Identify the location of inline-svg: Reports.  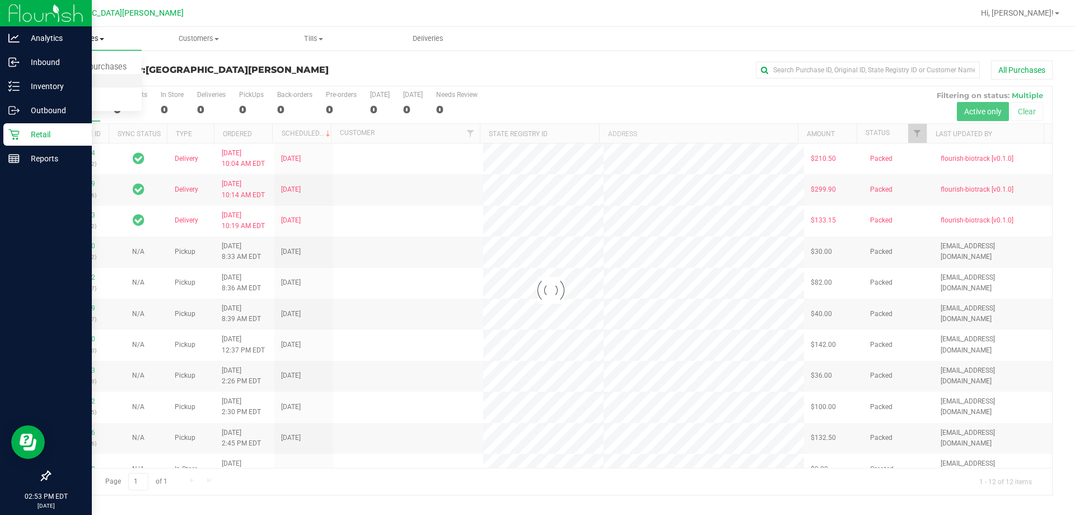
(14, 158).